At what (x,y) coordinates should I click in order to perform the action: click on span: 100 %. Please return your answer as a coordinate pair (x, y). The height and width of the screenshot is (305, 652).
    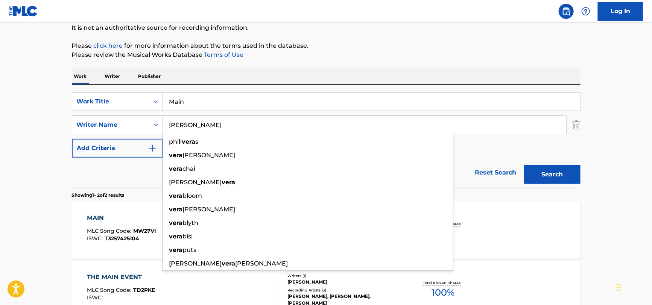
    Looking at the image, I should click on (443, 293).